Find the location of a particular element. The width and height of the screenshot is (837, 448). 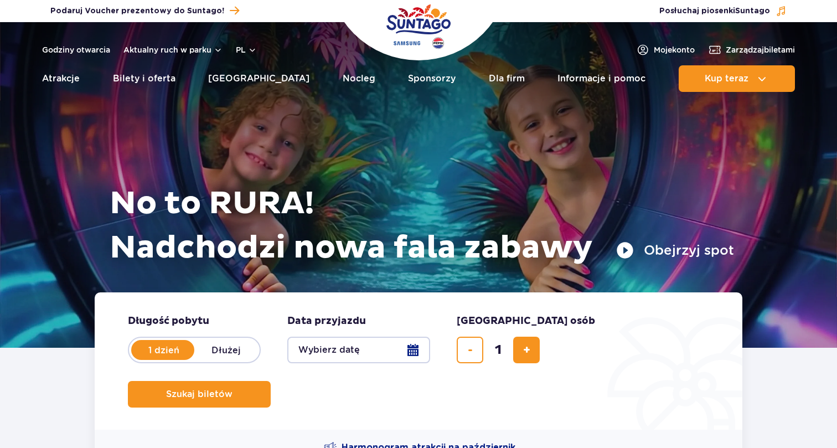

span: Suntago is located at coordinates (752, 11).